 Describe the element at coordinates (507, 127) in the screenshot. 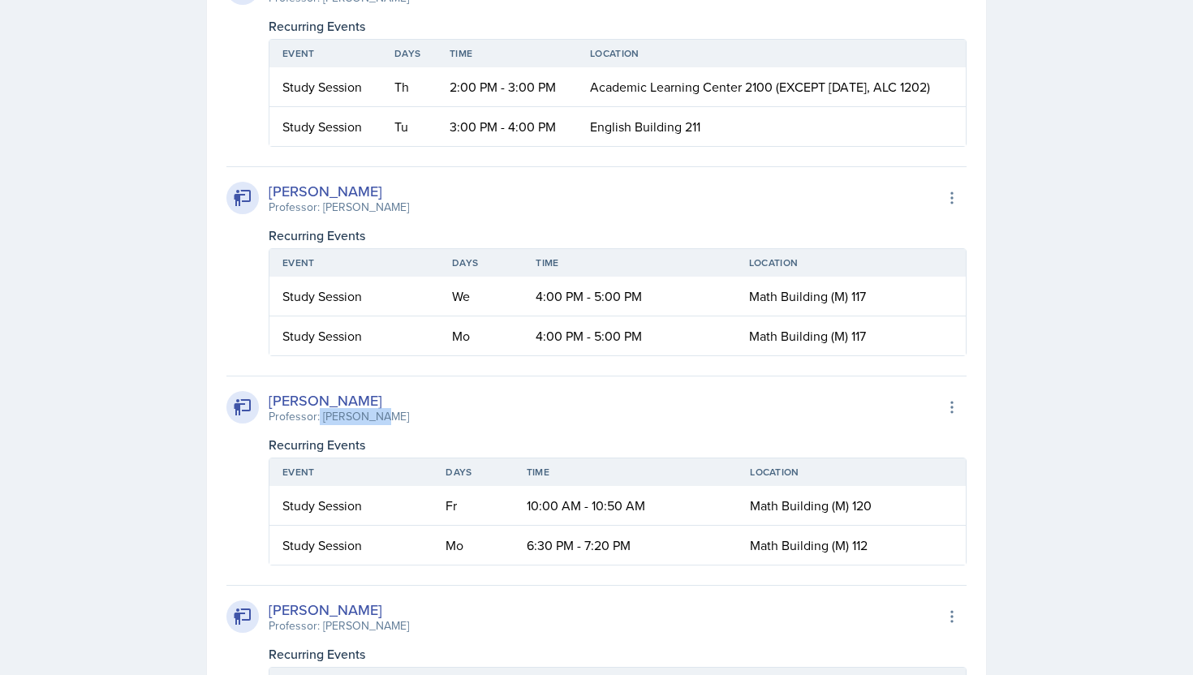

I see `td: 3:00 PM - 4:00 PM` at that location.